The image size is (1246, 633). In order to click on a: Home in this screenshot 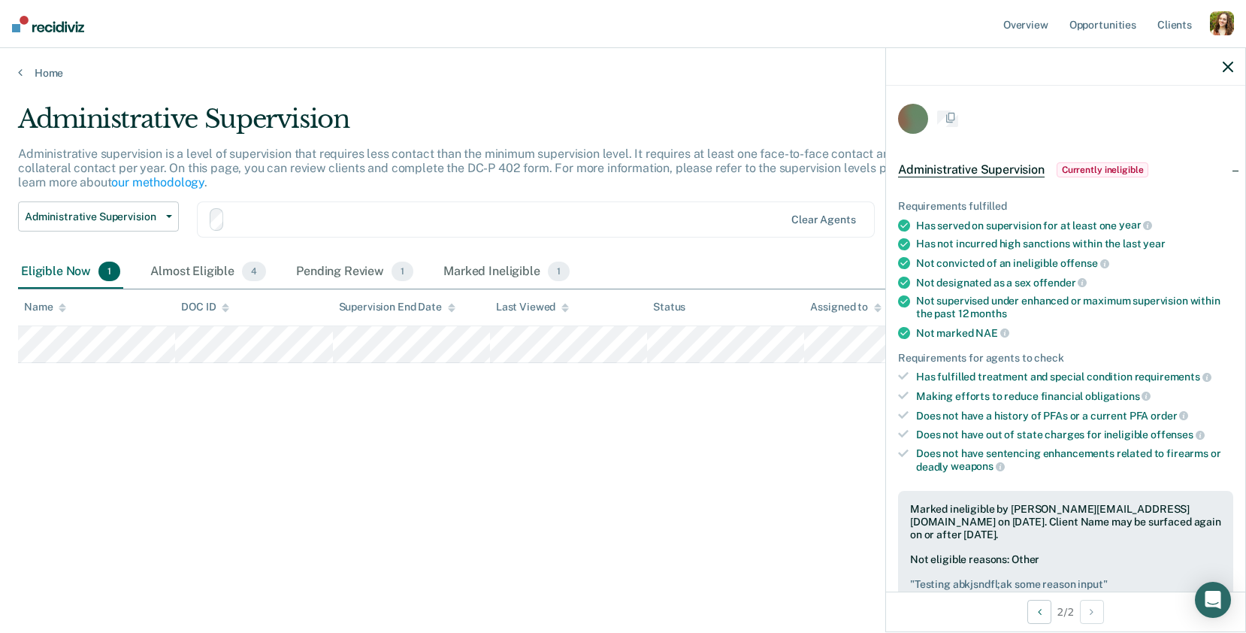, I will do `click(623, 73)`.